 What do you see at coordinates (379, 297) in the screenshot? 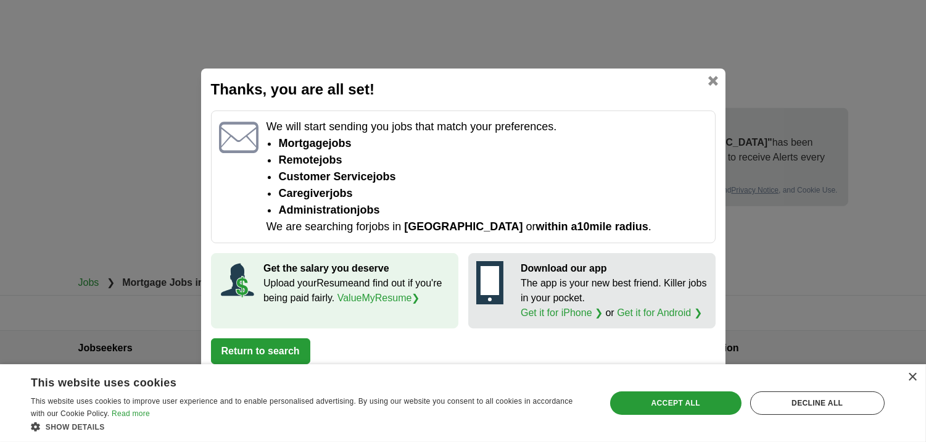
I see `a: ValueMyResume❯` at bounding box center [379, 297].